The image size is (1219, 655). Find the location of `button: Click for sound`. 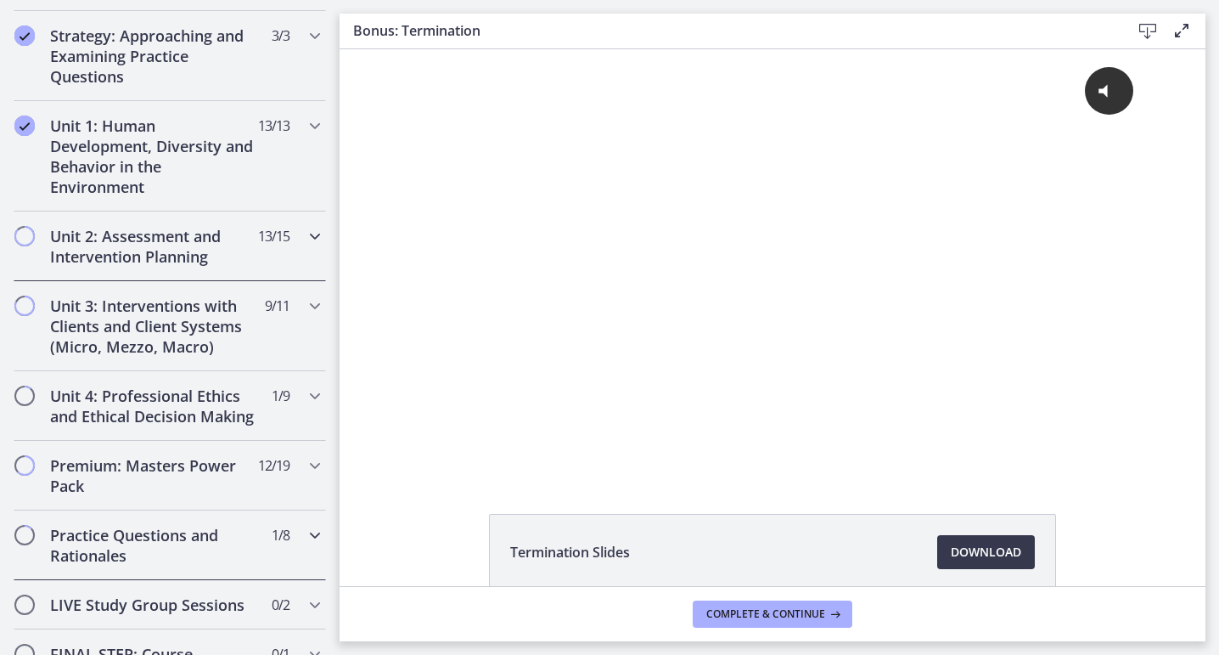

button: Click for sound is located at coordinates (769, 42).